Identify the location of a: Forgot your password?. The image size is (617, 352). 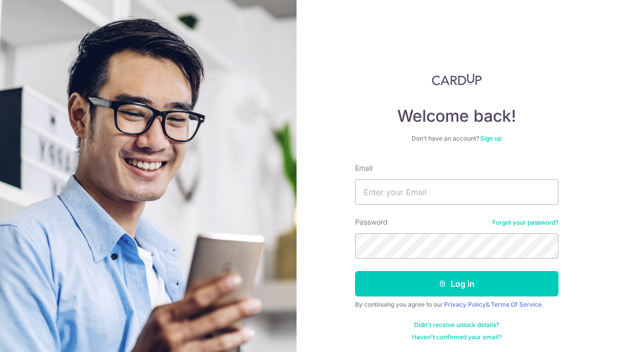
(526, 222).